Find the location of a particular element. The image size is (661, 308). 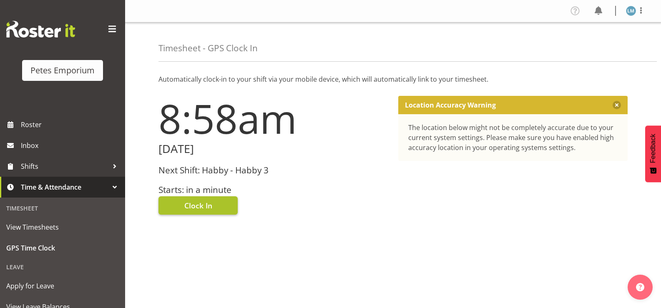

button: Close message is located at coordinates (617, 105).